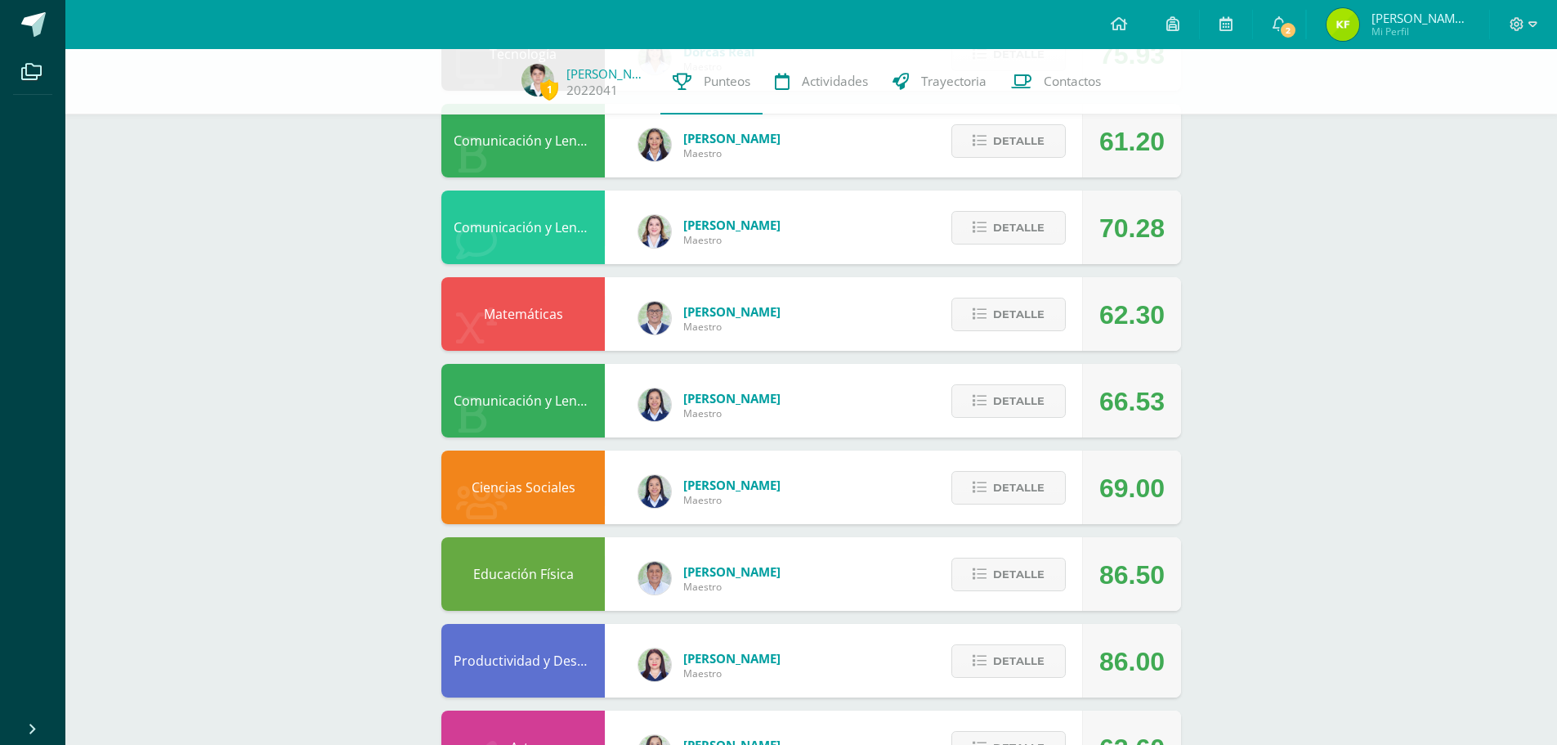 This screenshot has height=745, width=1557. Describe the element at coordinates (954, 81) in the screenshot. I see `span: Trayectoria` at that location.